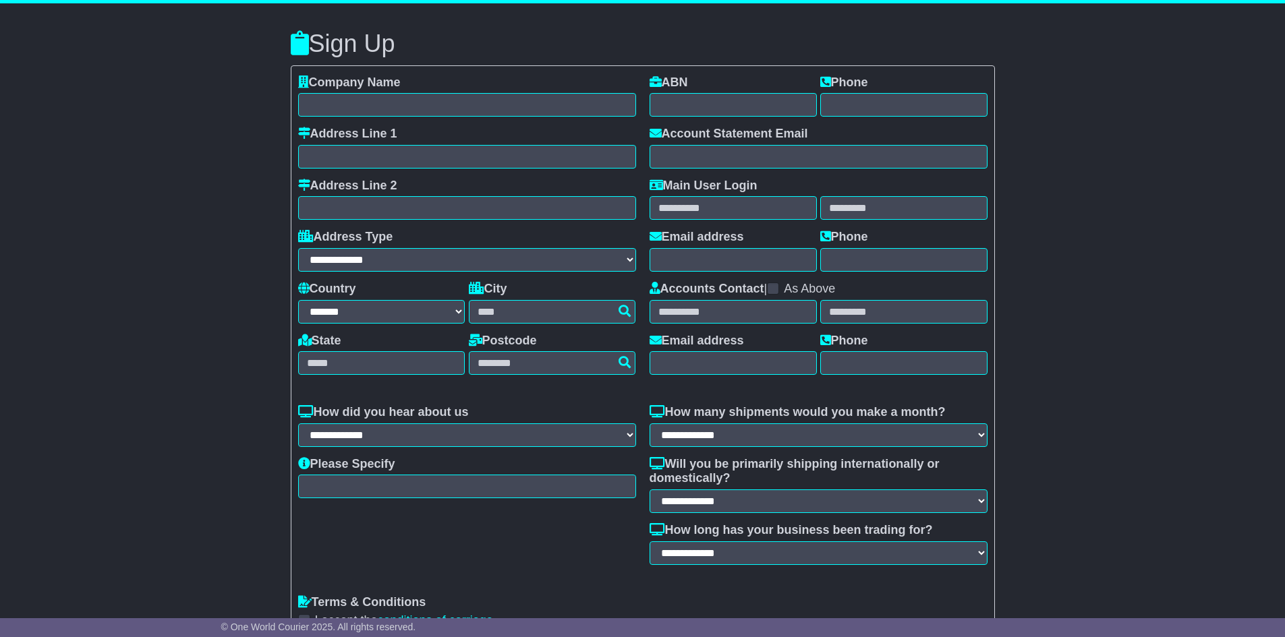  Describe the element at coordinates (327, 289) in the screenshot. I see `label: Country` at that location.